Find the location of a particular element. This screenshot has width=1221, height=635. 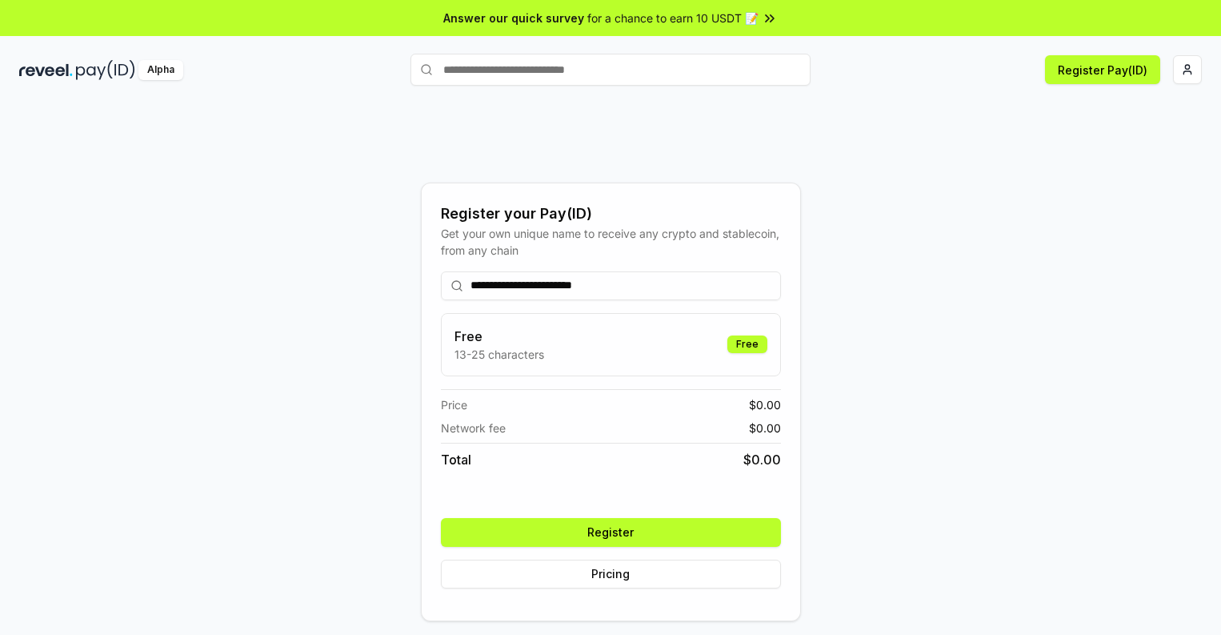

span: Answer our quick survey is located at coordinates (514, 18).